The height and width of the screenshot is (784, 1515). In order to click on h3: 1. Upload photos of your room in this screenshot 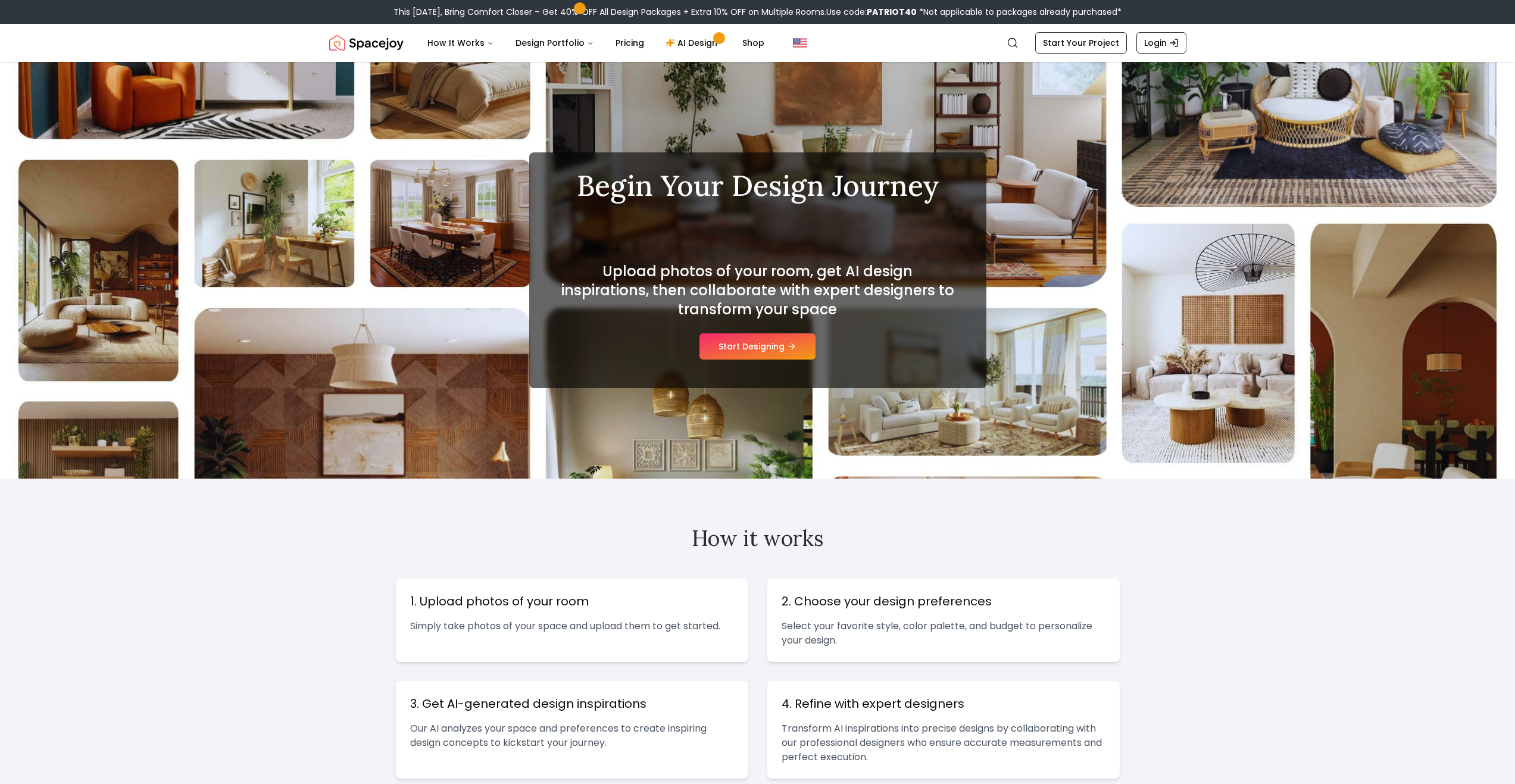, I will do `click(572, 601)`.